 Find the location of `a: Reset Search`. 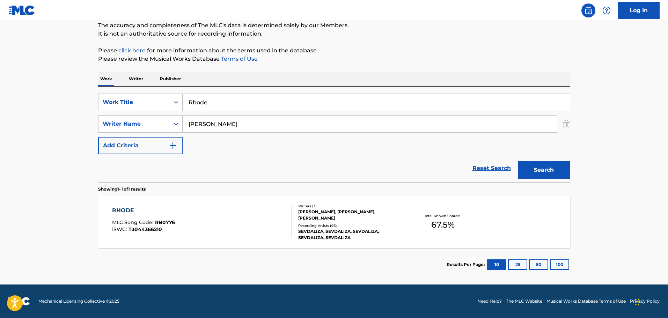

a: Reset Search is located at coordinates (491, 168).